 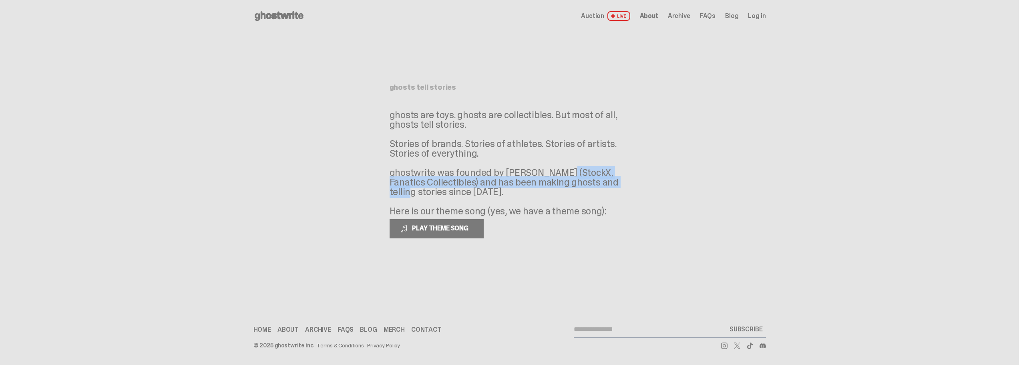 I want to click on span: FAQs, so click(x=707, y=16).